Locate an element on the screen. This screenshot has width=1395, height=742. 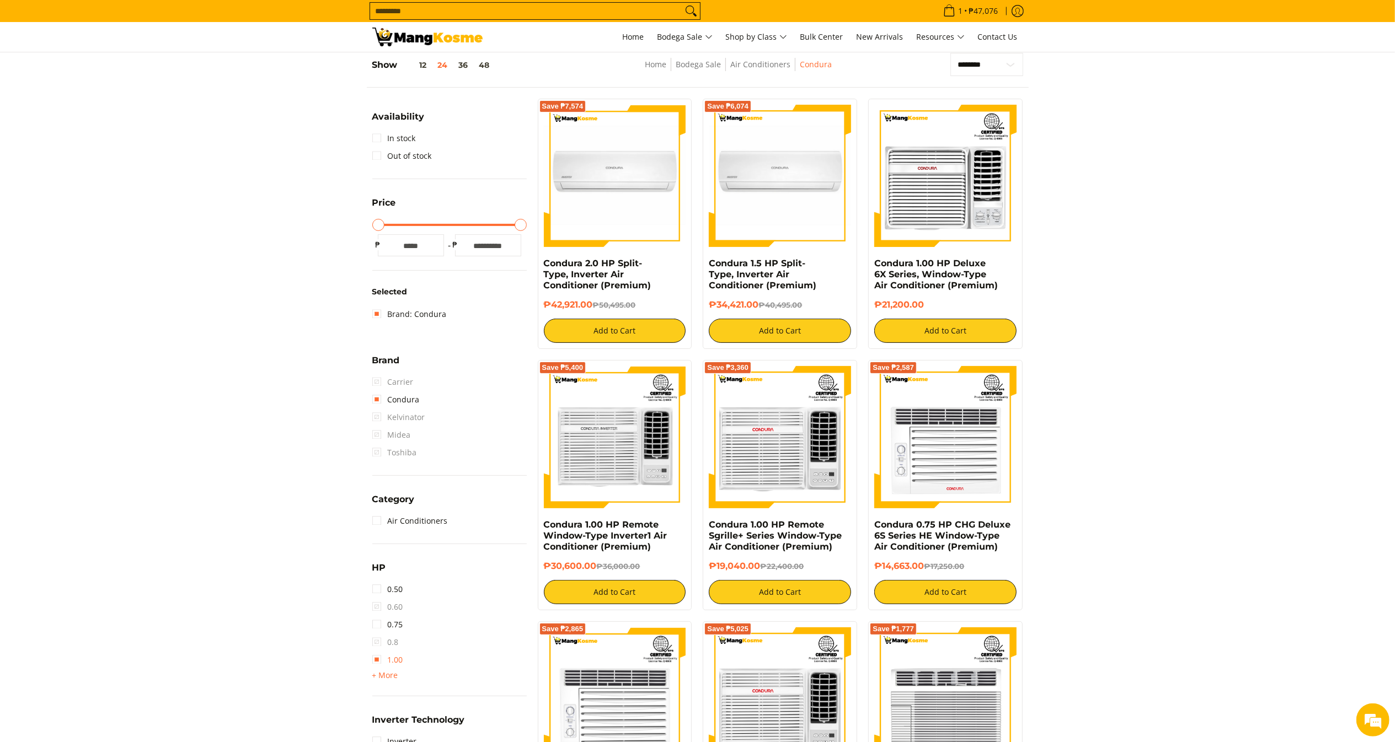
a: Condura 1.00 HP Remote Window-Type Inverter1 Air Conditioner (Premium) is located at coordinates (606, 536).